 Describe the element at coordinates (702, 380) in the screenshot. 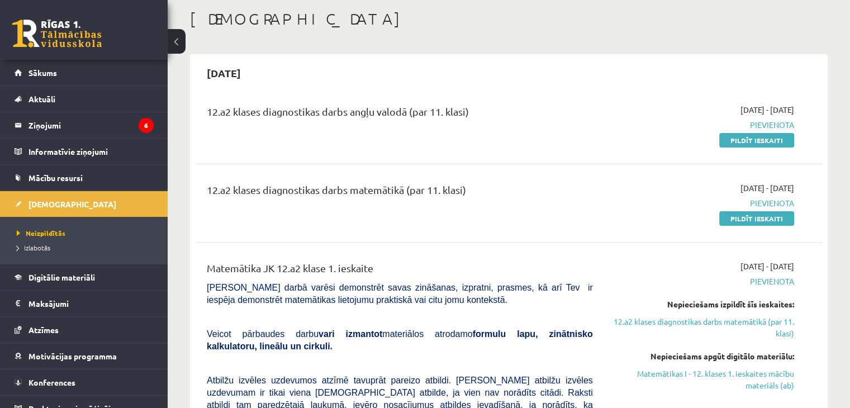

I see `a: Matemātikas I - 12. klases 1. ieskaites mācību materiāls (ab)` at that location.